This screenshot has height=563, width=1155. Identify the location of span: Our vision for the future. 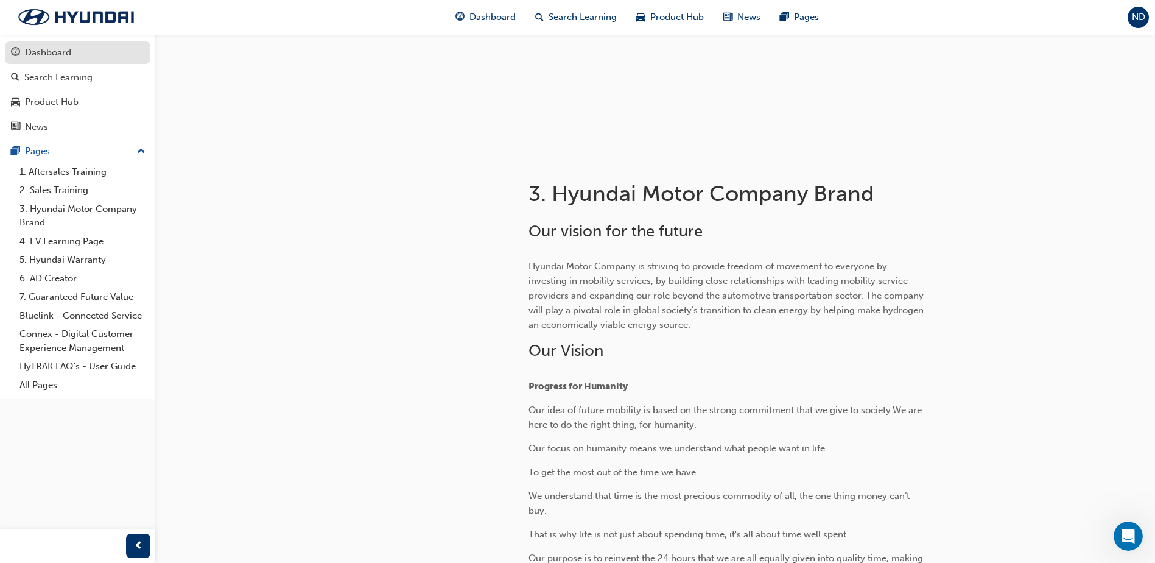
(616, 231).